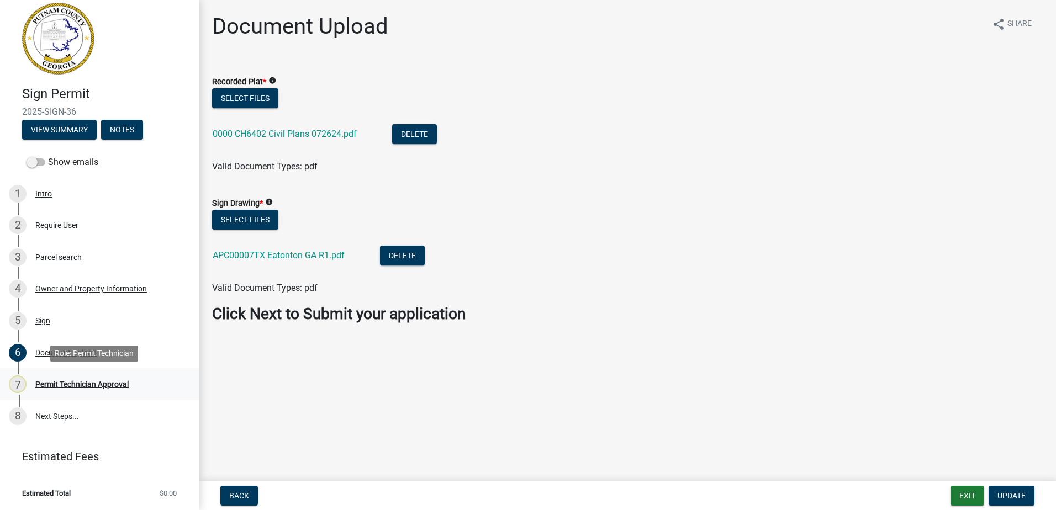 The width and height of the screenshot is (1056, 510). I want to click on span: $0.00, so click(168, 493).